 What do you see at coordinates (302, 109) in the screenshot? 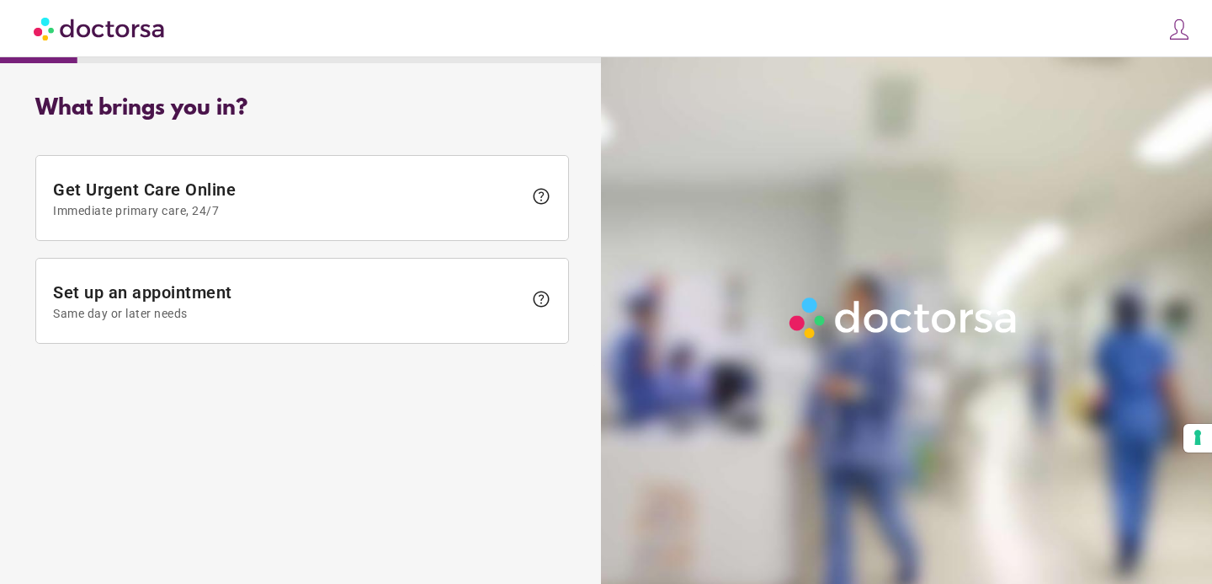
I see `div: What brings you in?` at bounding box center [302, 109].